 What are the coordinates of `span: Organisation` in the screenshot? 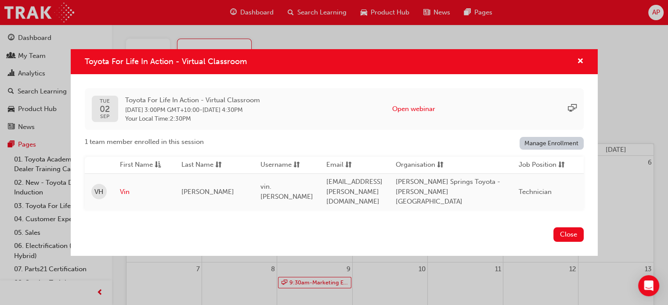 It's located at (415, 165).